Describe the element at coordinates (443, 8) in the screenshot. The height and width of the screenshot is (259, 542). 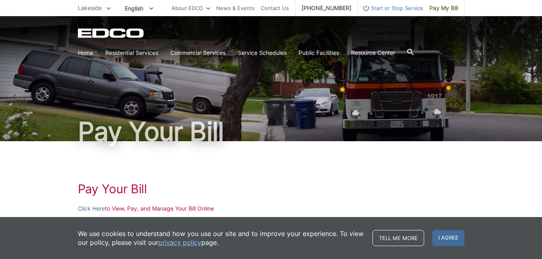
I see `span: Pay My Bill` at that location.